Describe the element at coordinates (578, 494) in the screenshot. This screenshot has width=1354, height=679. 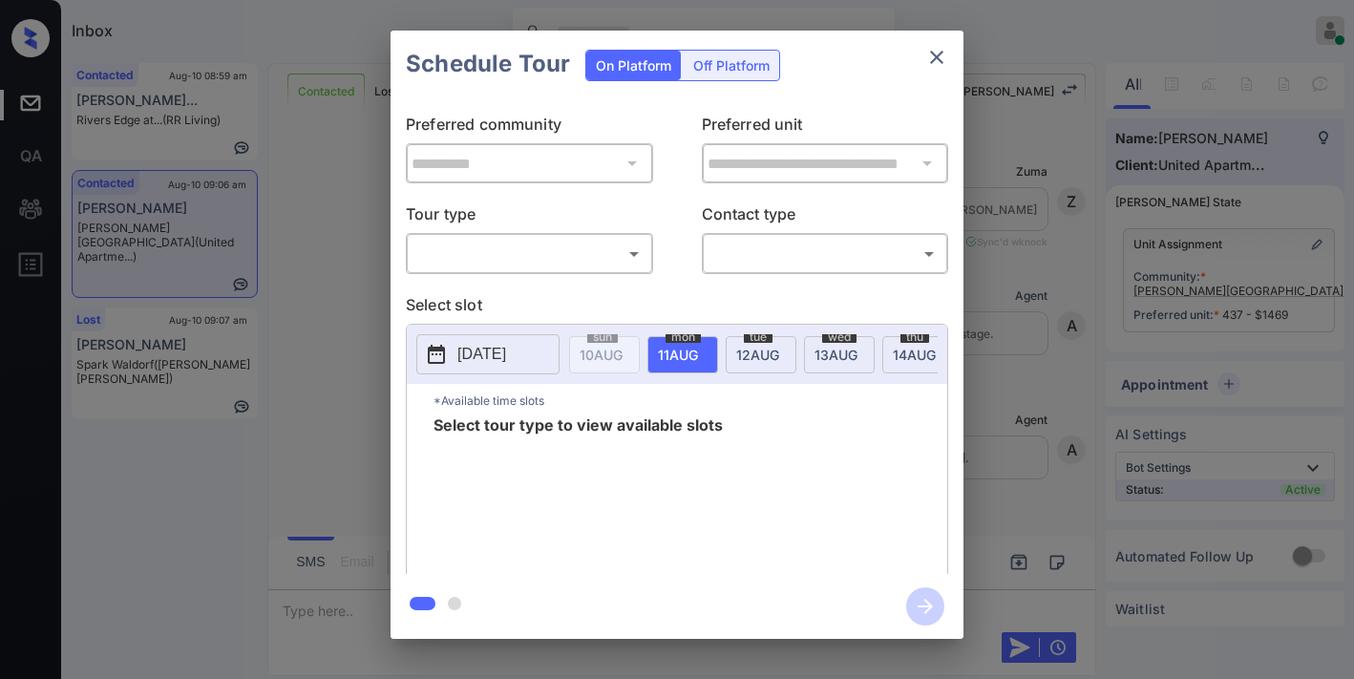
I see `span: Select tour type to view available slots` at that location.